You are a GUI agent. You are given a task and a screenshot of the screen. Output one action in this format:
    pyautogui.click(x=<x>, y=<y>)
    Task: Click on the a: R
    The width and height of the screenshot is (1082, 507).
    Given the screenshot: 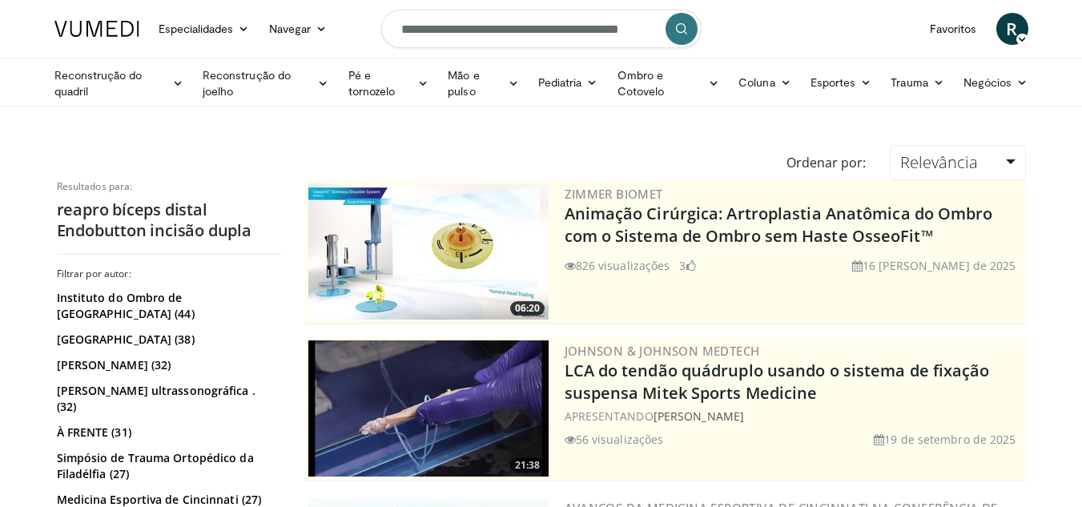 What is the action you would take?
    pyautogui.click(x=1012, y=29)
    